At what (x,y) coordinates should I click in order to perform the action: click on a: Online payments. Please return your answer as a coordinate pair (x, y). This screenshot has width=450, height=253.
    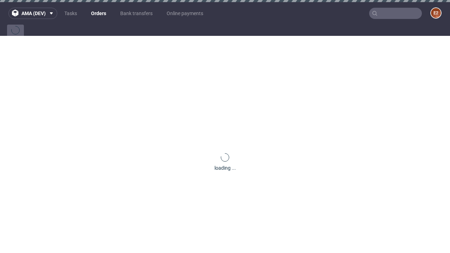
    Looking at the image, I should click on (185, 13).